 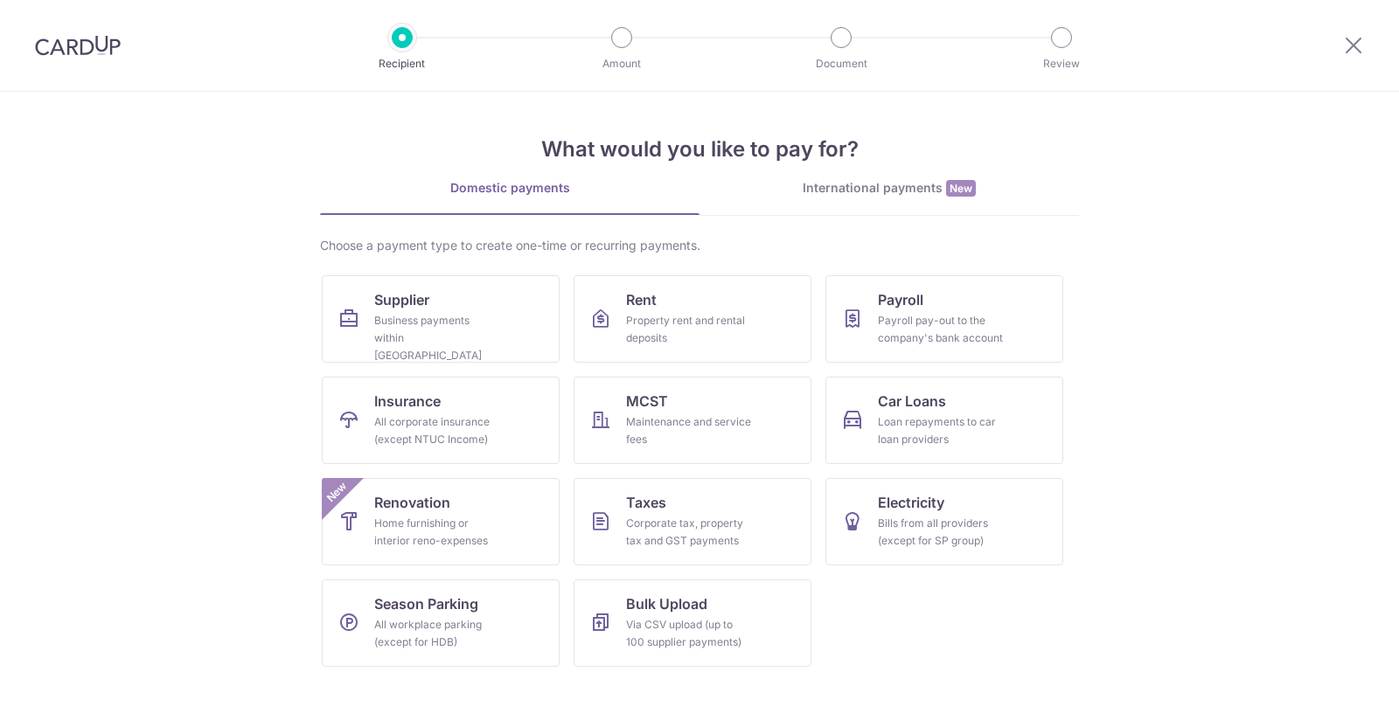 What do you see at coordinates (441, 522) in the screenshot?
I see `a: RenovationHome furnishing or interior reno-expensesNew` at bounding box center [441, 522].